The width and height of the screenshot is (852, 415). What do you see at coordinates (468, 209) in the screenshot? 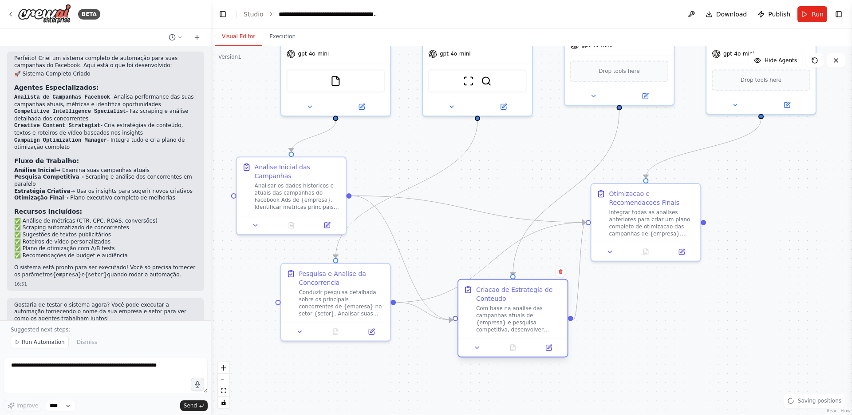
I see `g: Edge from ba337e0a-dea5-4101-9ffb-032d7e03dfcf to d4a19d49-ccf2-4384-b78d-0c23e66f1239` at bounding box center [468, 209].